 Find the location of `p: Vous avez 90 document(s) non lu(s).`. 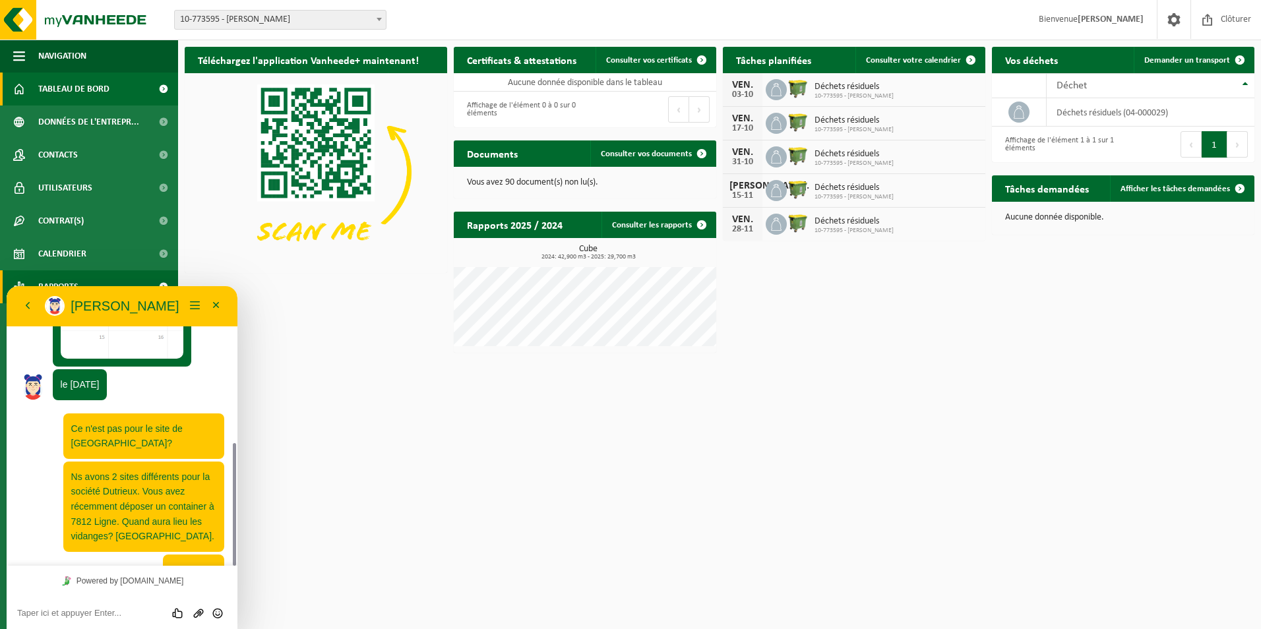

p: Vous avez 90 document(s) non lu(s). is located at coordinates (585, 183).